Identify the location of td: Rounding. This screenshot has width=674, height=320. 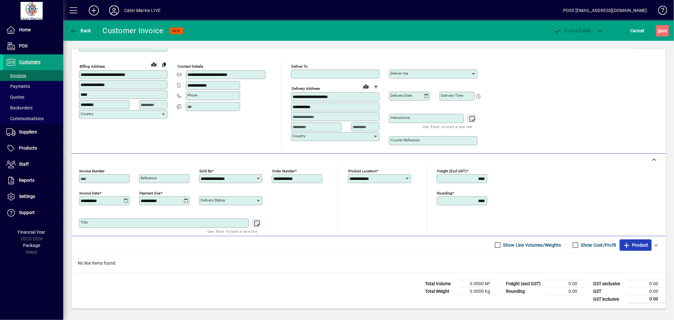
(525, 292).